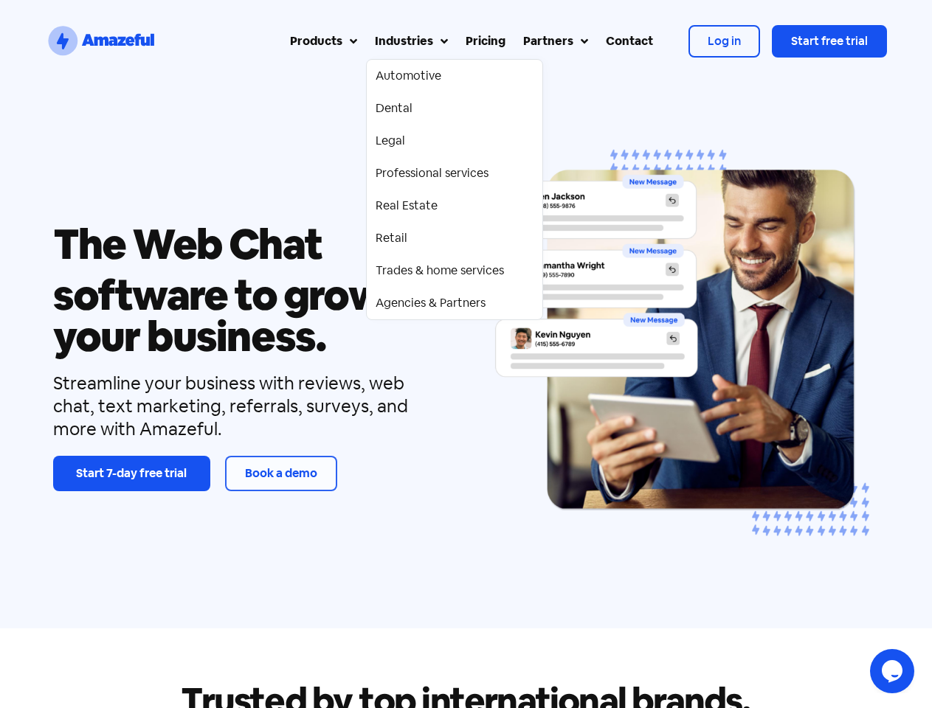  Describe the element at coordinates (486, 41) in the screenshot. I see `div: Pricing` at that location.